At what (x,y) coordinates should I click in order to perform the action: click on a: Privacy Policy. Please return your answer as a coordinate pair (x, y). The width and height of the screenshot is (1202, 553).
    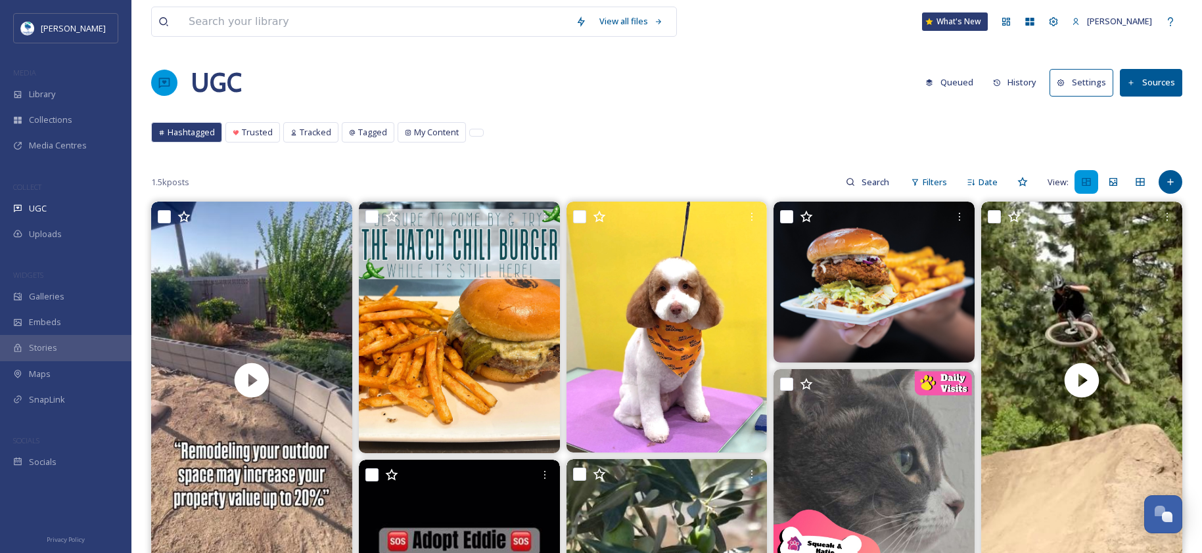
    Looking at the image, I should click on (66, 539).